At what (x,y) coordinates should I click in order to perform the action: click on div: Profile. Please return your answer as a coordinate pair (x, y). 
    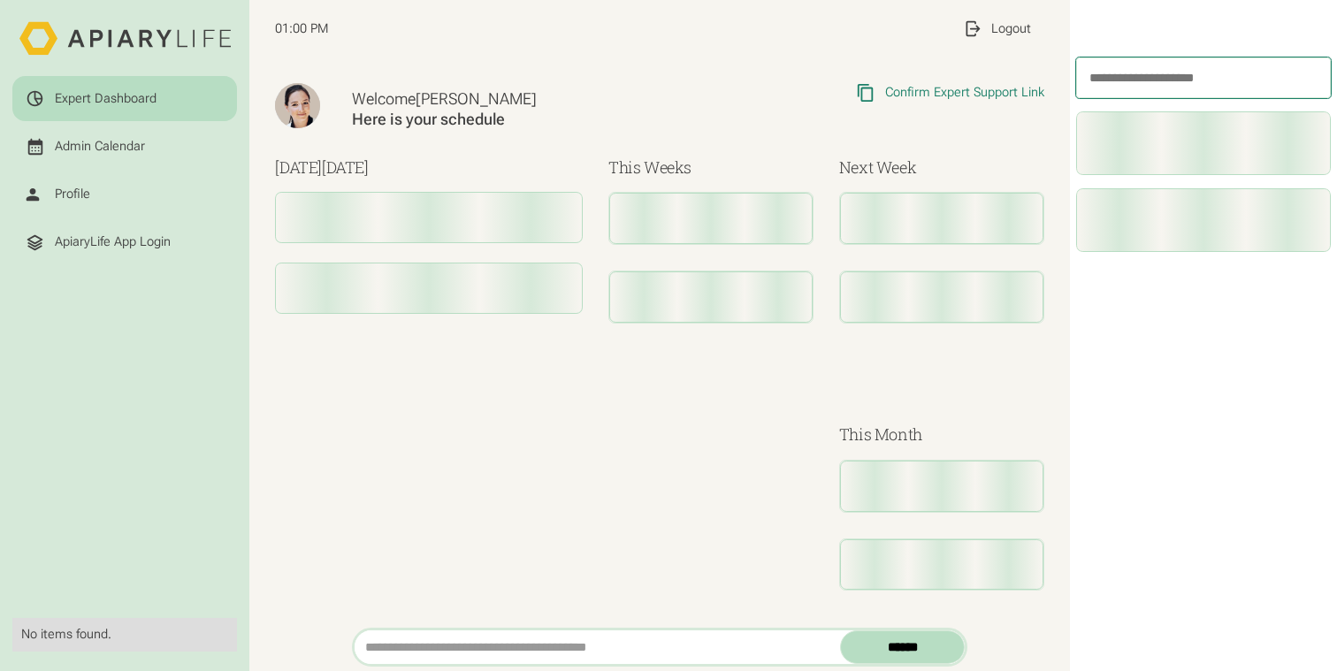
    Looking at the image, I should click on (73, 195).